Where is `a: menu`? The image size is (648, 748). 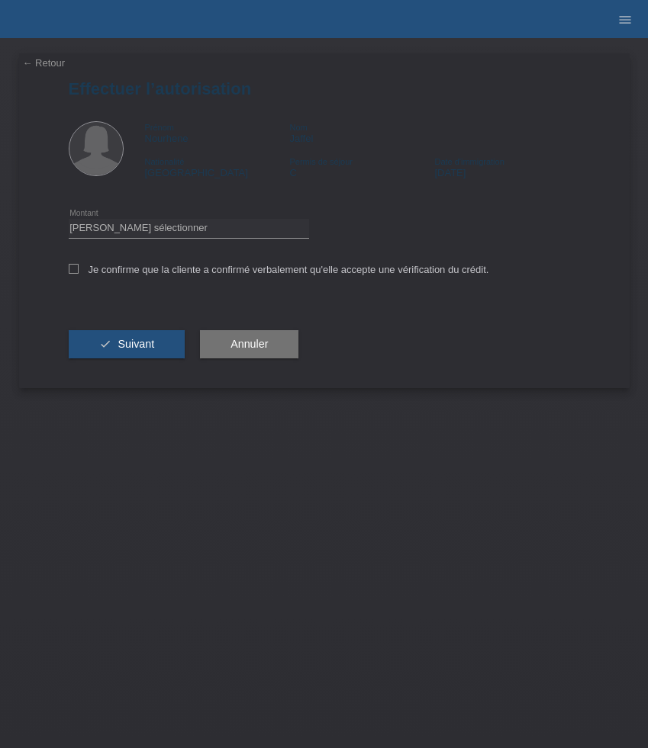
a: menu is located at coordinates (625, 19).